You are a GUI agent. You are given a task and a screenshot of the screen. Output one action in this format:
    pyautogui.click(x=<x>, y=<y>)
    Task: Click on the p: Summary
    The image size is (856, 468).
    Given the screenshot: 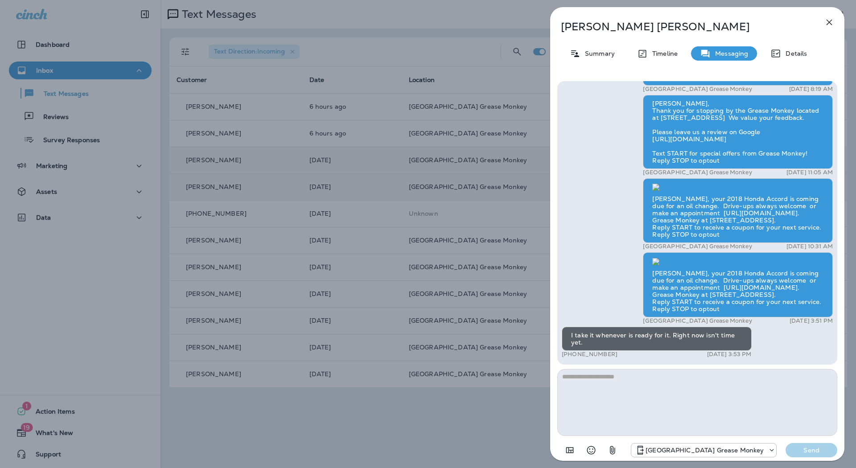 What is the action you would take?
    pyautogui.click(x=597, y=53)
    